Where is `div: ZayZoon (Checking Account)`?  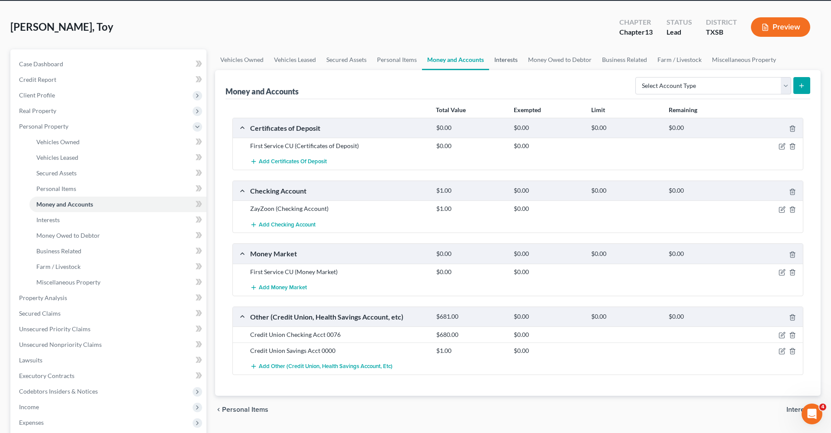
div: ZayZoon (Checking Account) is located at coordinates (339, 209).